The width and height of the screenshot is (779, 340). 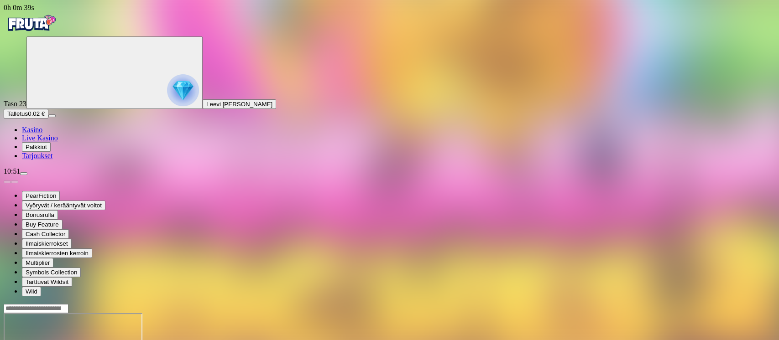 I want to click on button: prev slide, so click(x=7, y=182).